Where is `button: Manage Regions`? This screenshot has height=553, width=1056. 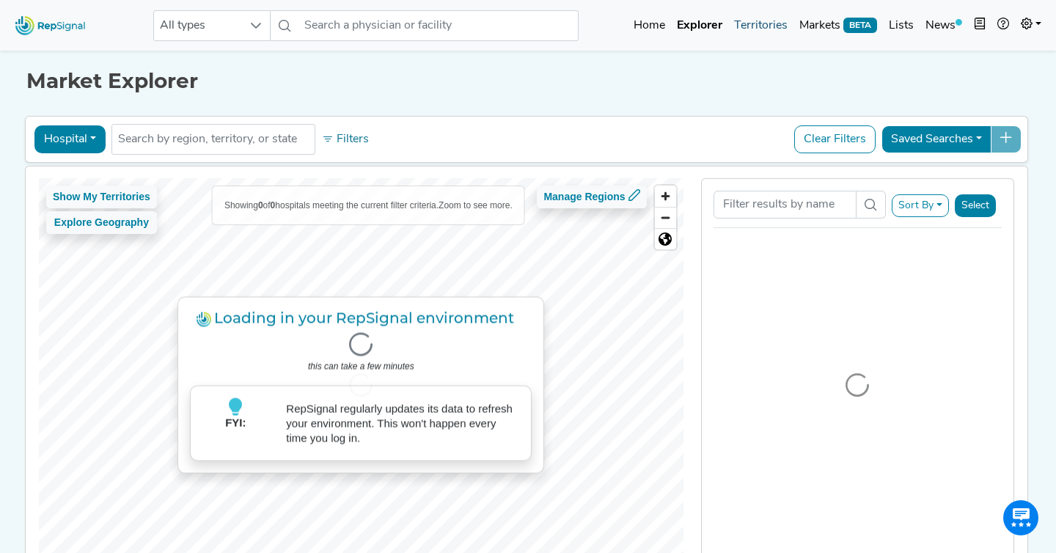 button: Manage Regions is located at coordinates (591, 197).